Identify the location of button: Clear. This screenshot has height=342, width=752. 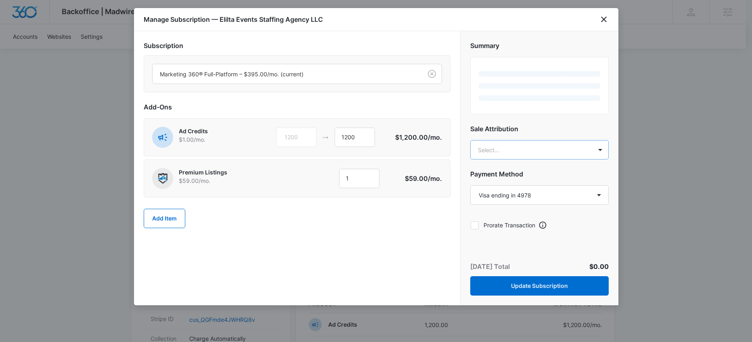
(432, 74).